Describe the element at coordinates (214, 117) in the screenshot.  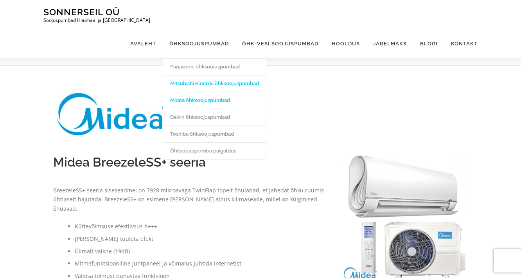
I see `a: Daikin õhksoojuspumbad` at that location.